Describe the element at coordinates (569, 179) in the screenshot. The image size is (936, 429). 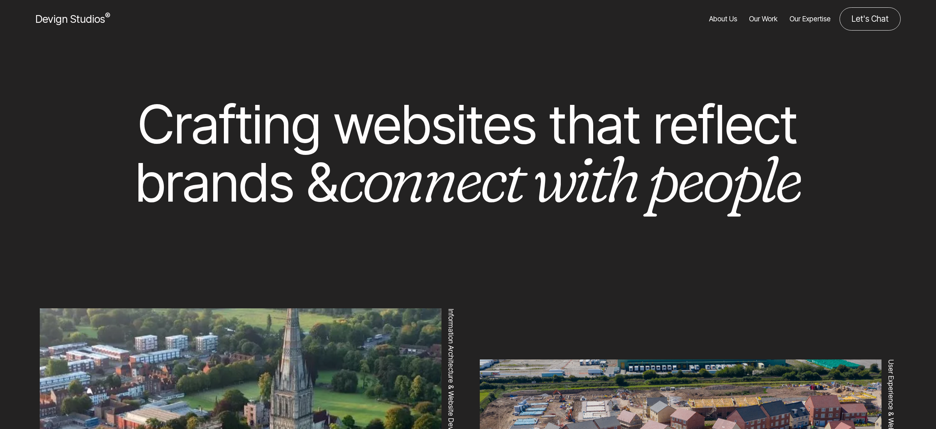
I see `em: connect with people` at that location.